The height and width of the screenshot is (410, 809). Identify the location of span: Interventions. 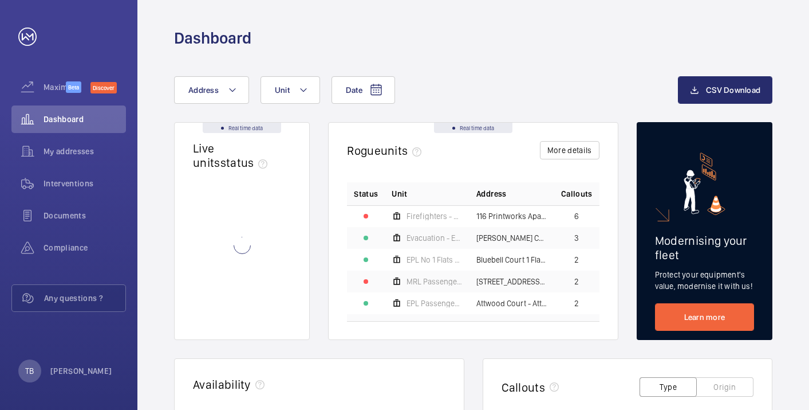
(85, 183).